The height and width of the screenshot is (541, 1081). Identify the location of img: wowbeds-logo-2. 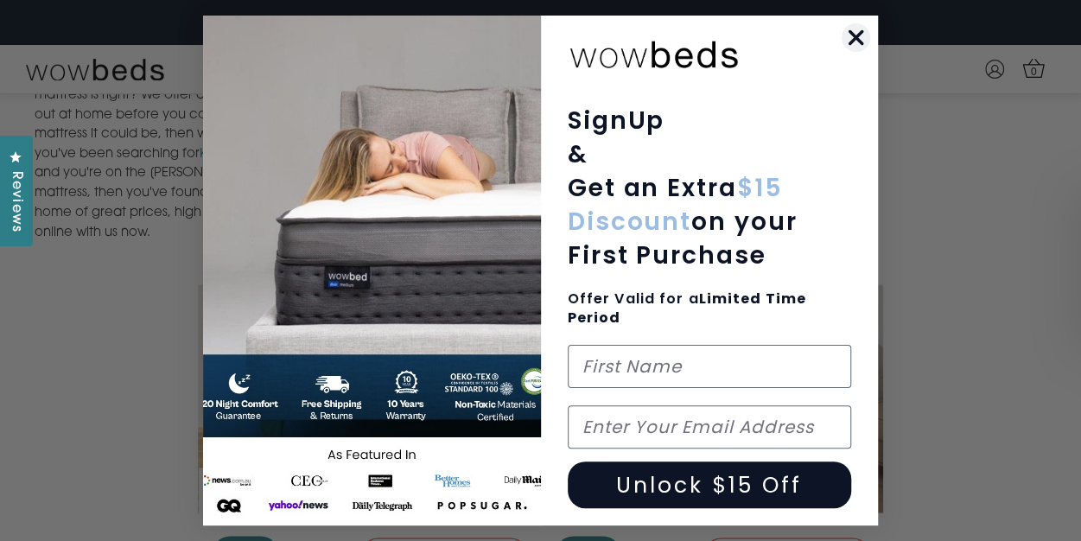
(654, 53).